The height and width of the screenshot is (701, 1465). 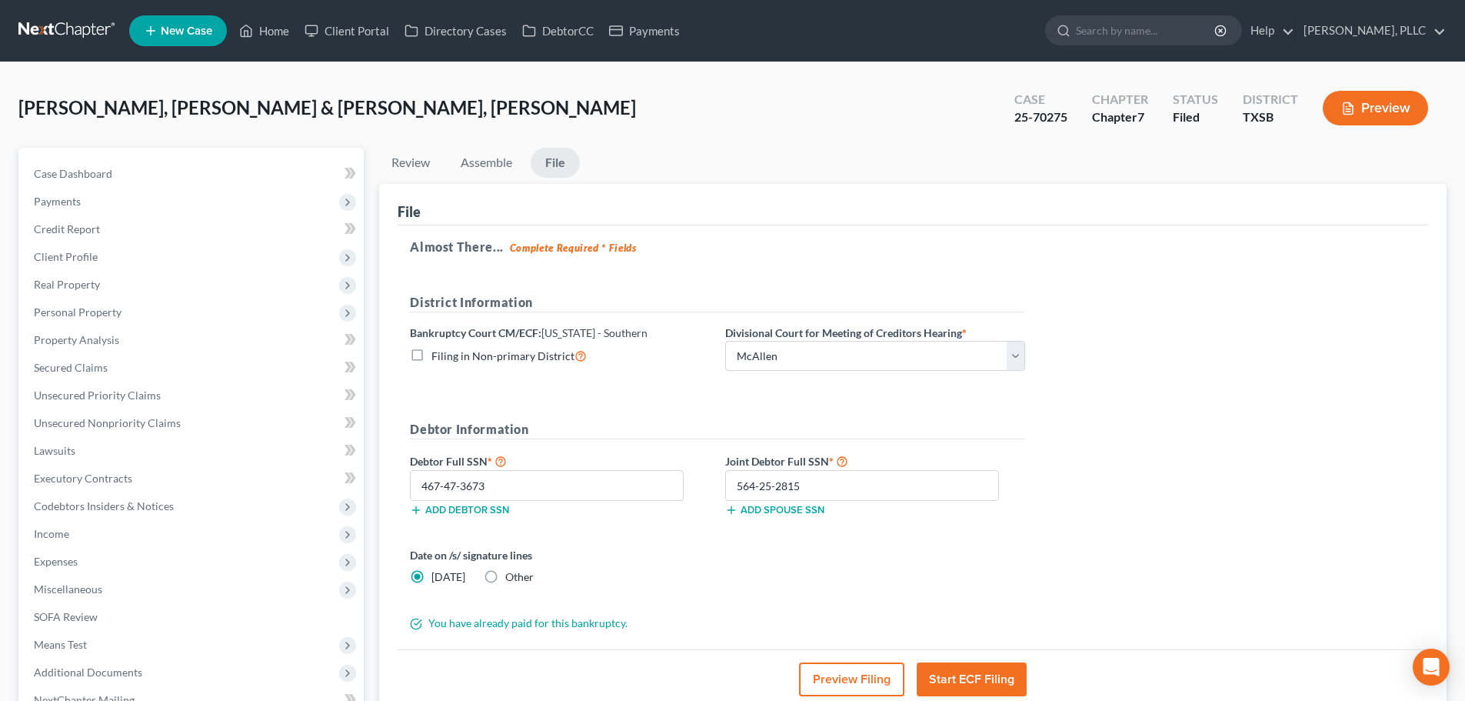 What do you see at coordinates (486, 162) in the screenshot?
I see `a: Assemble` at bounding box center [486, 162].